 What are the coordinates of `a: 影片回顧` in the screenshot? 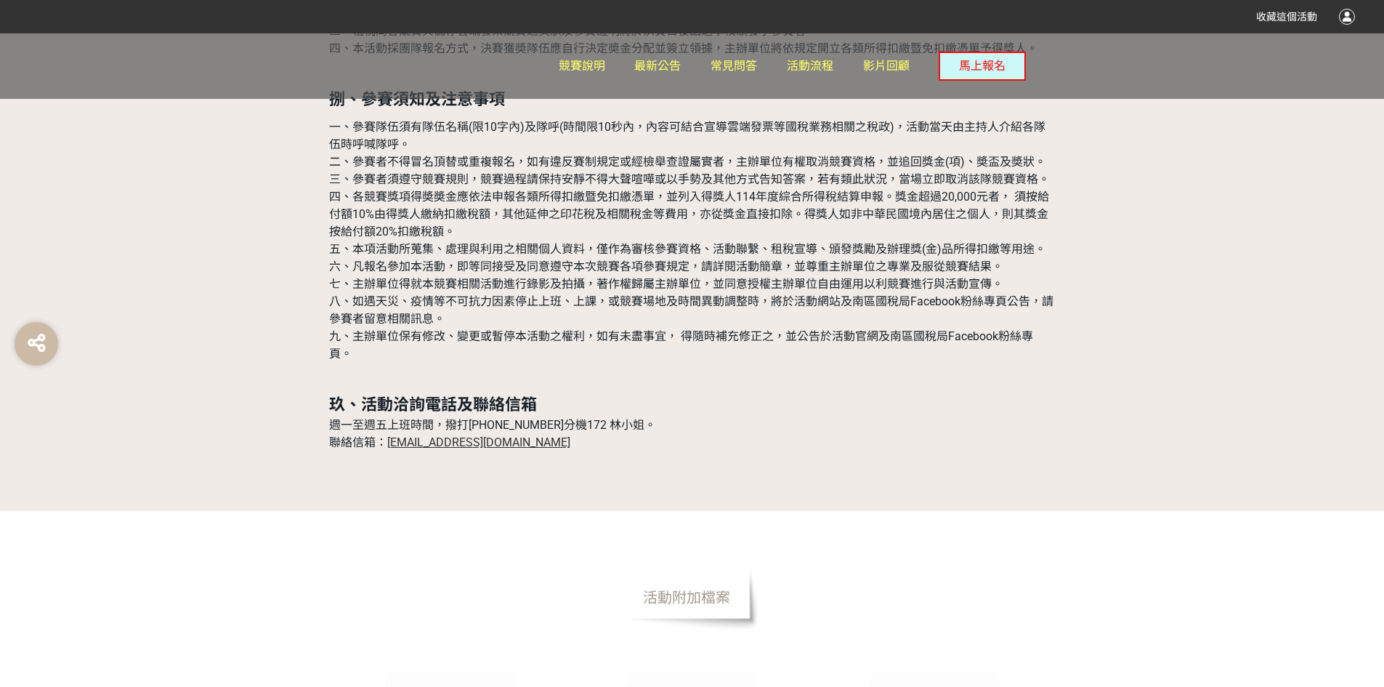 It's located at (887, 66).